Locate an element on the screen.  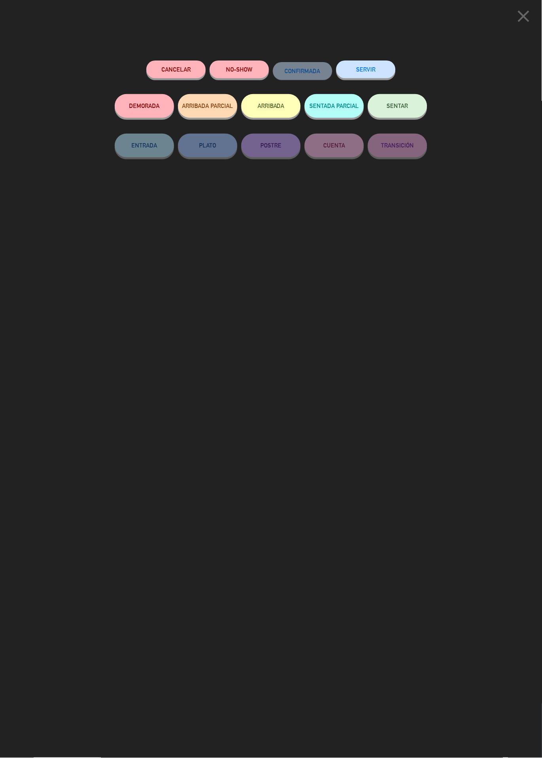
i: close is located at coordinates (524, 16).